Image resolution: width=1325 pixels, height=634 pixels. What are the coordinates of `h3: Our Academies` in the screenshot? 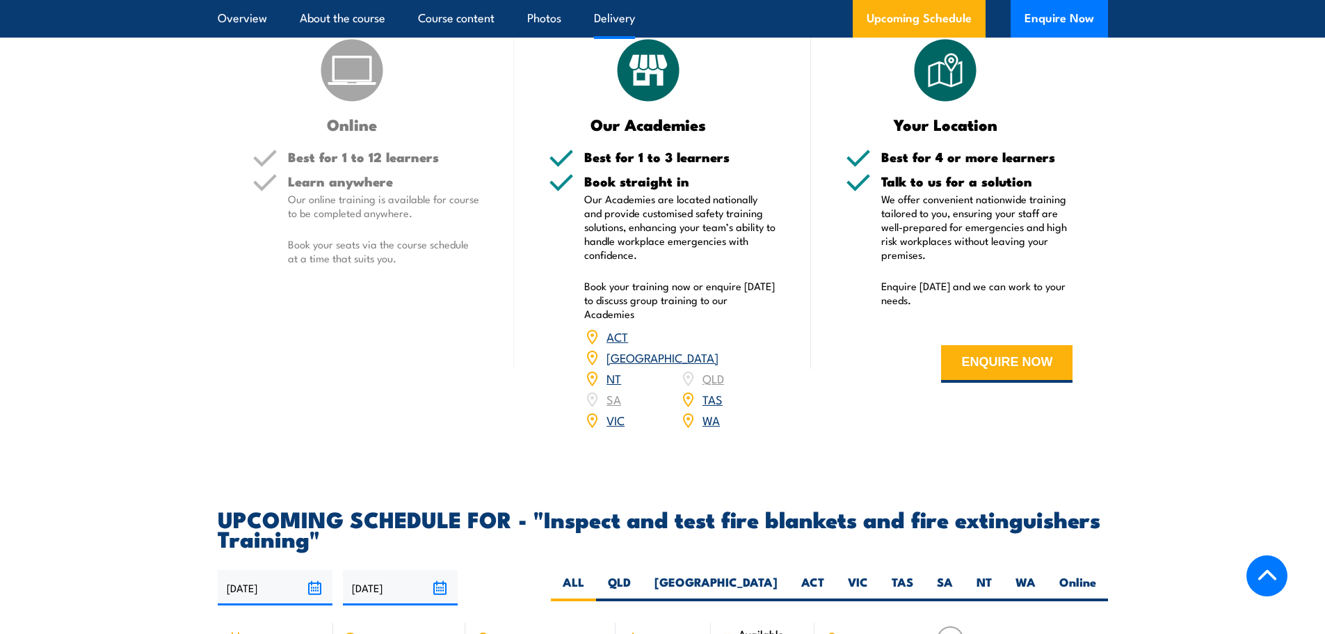 It's located at (648, 124).